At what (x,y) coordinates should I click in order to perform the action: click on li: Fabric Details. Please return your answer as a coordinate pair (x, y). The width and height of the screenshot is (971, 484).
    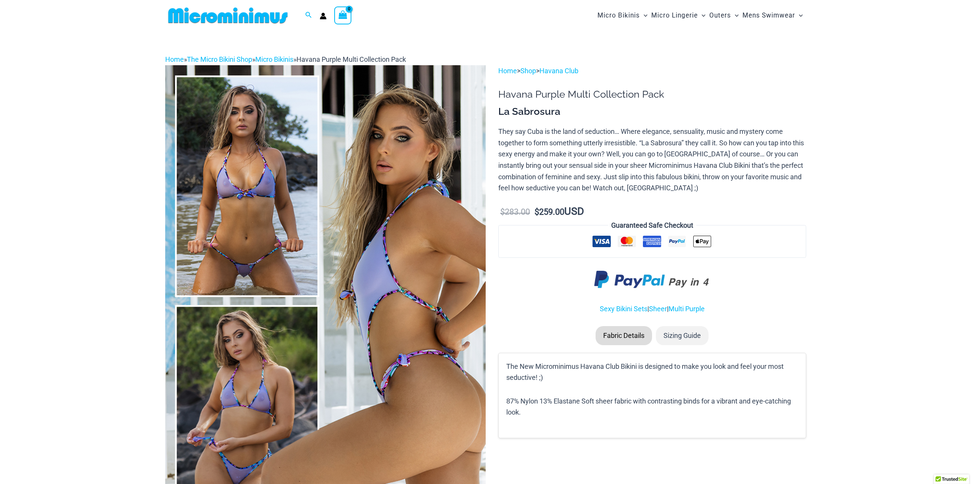
    Looking at the image, I should click on (624, 336).